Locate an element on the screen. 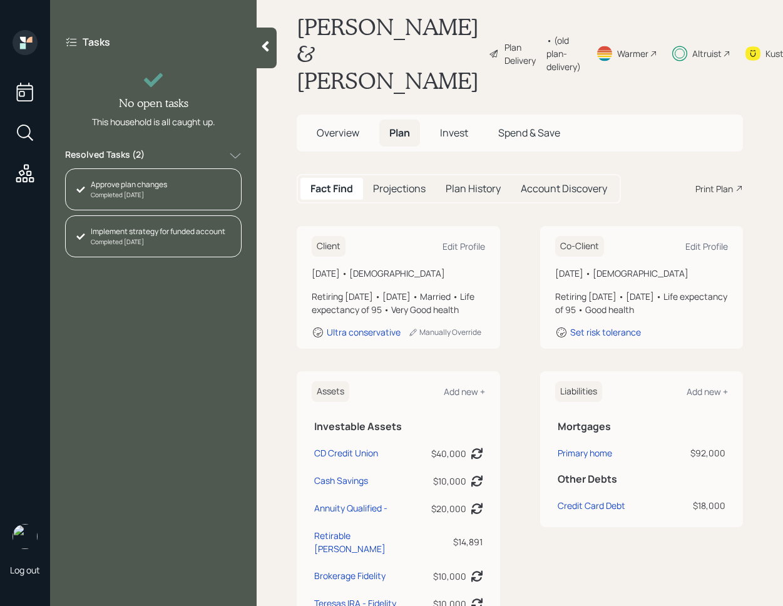 This screenshot has height=606, width=783. h5: Plan History is located at coordinates (473, 188).